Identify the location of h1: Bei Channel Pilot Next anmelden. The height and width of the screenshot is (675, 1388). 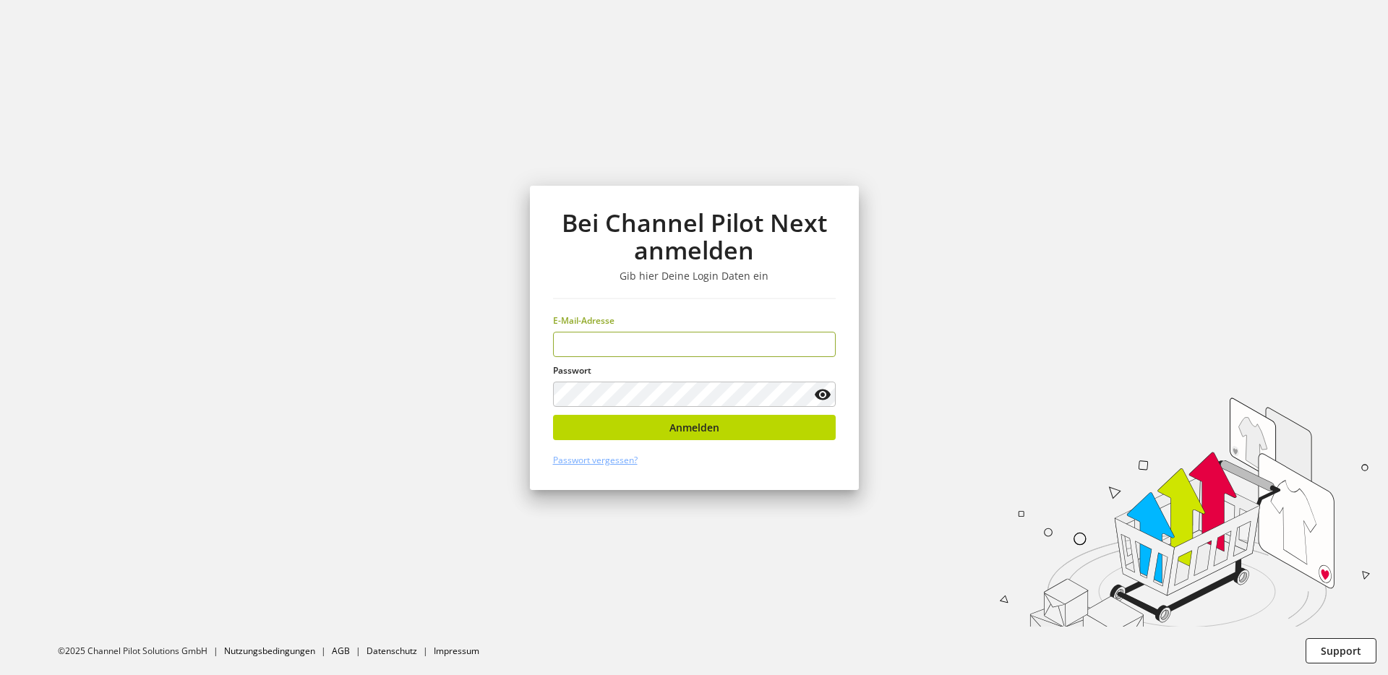
(694, 236).